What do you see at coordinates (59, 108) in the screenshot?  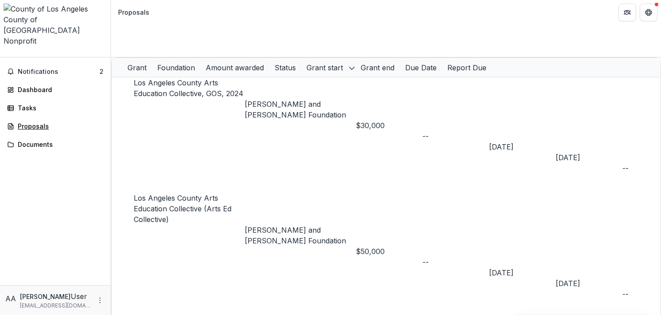 I see `div: Tasks` at bounding box center [59, 108].